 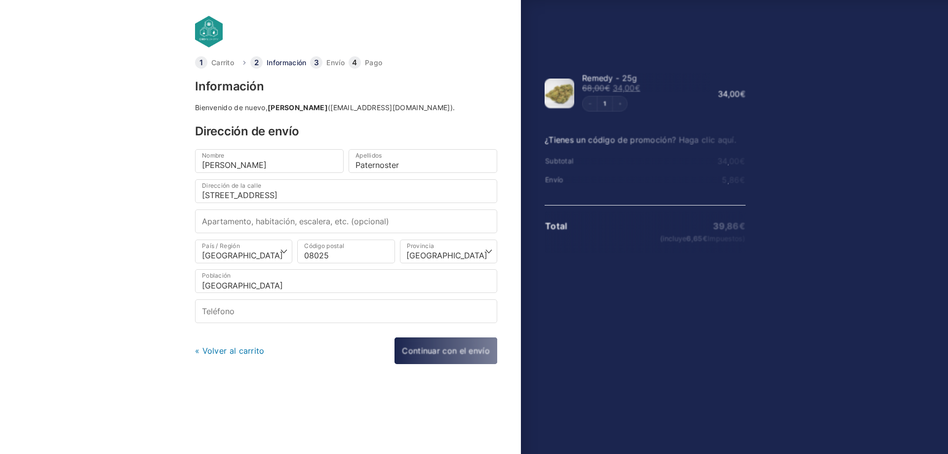 What do you see at coordinates (373, 63) in the screenshot?
I see `a: Pago` at bounding box center [373, 63].